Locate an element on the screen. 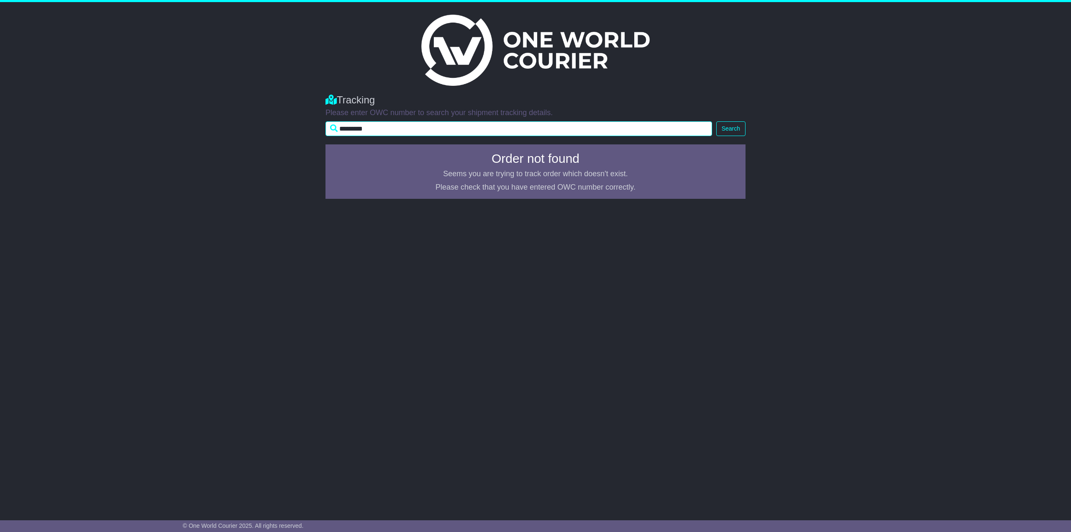 This screenshot has width=1071, height=532. span: © One World Courier 2025. All rights reserved. is located at coordinates (243, 526).